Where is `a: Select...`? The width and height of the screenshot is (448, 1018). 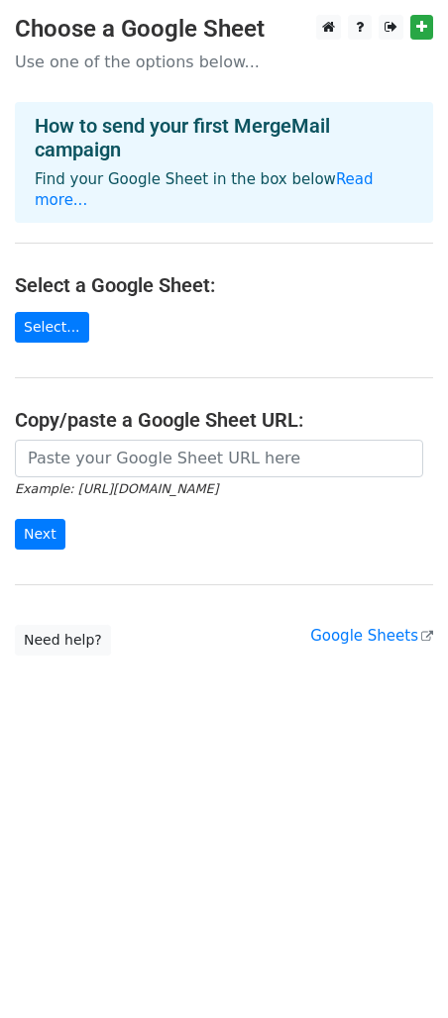
a: Select... is located at coordinates (51, 327).